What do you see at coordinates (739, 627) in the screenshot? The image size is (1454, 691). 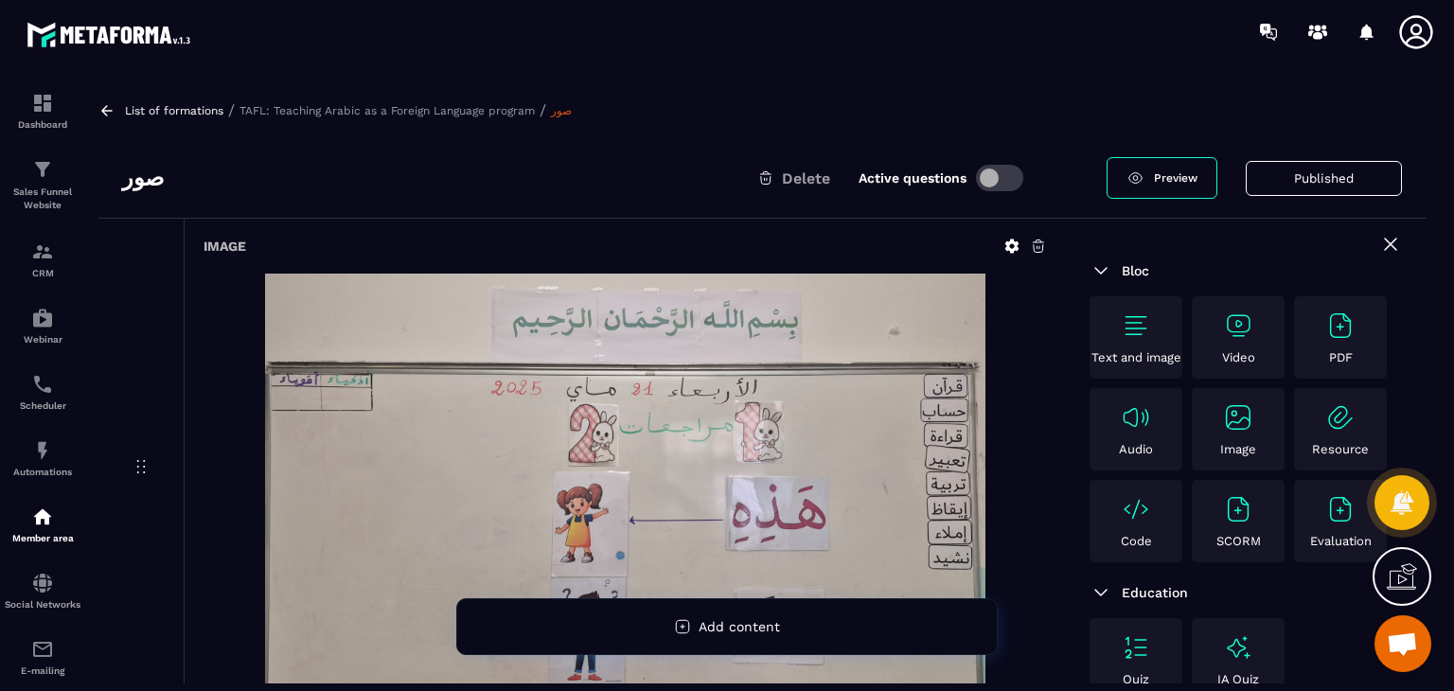 I see `span: Add content` at bounding box center [739, 627].